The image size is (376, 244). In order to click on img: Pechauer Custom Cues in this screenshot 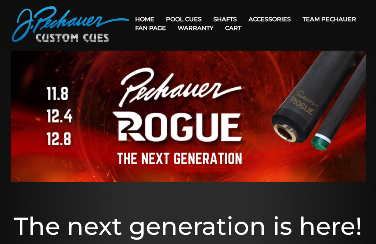, I will do `click(71, 24)`.